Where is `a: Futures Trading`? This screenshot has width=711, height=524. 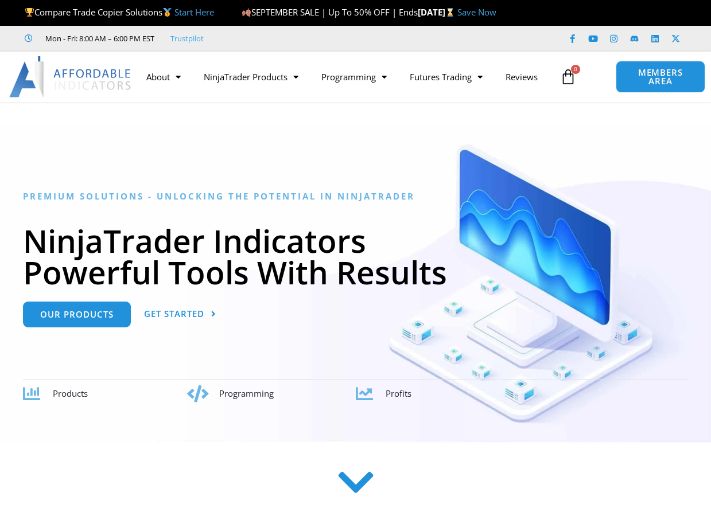 a: Futures Trading is located at coordinates (446, 77).